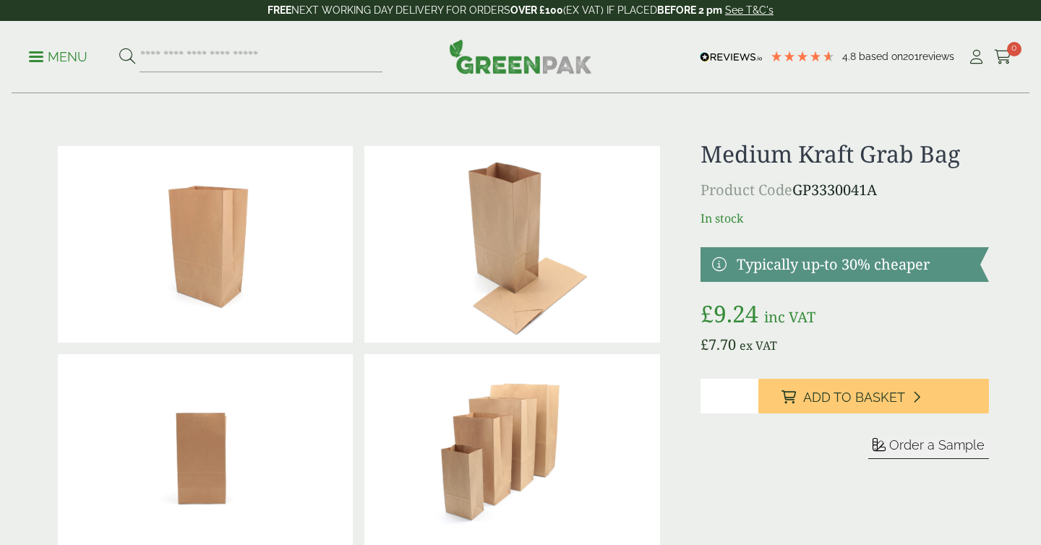 Image resolution: width=1041 pixels, height=545 pixels. I want to click on span: 0, so click(1015, 49).